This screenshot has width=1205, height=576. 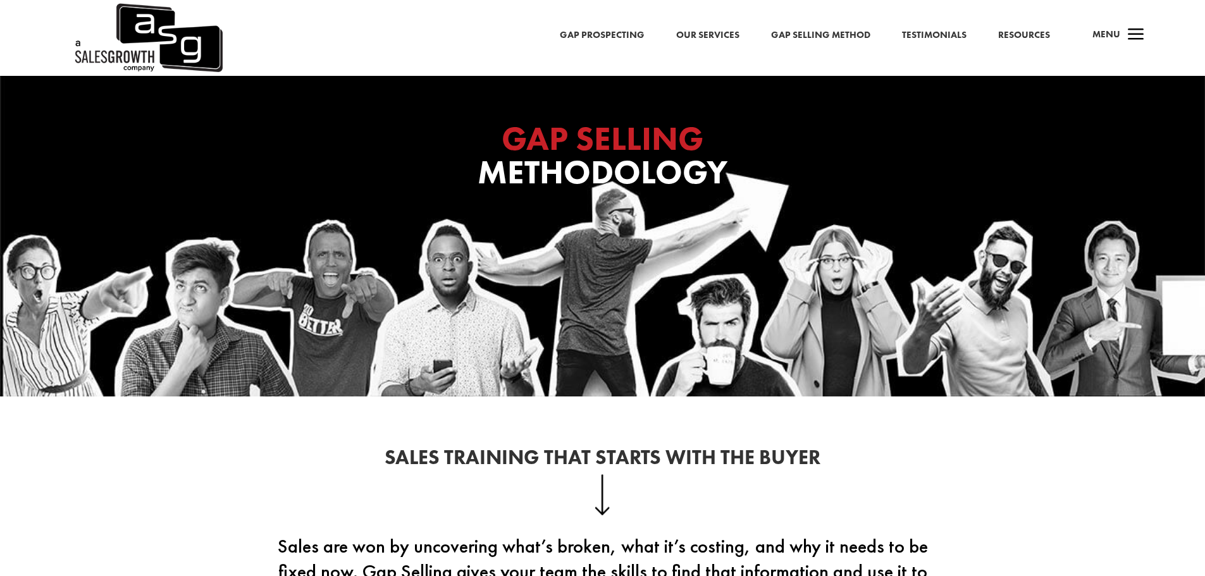 I want to click on a: Resources, so click(x=1024, y=35).